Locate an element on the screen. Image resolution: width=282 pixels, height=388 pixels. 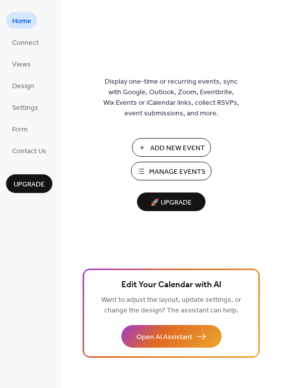
span: Design is located at coordinates (23, 86).